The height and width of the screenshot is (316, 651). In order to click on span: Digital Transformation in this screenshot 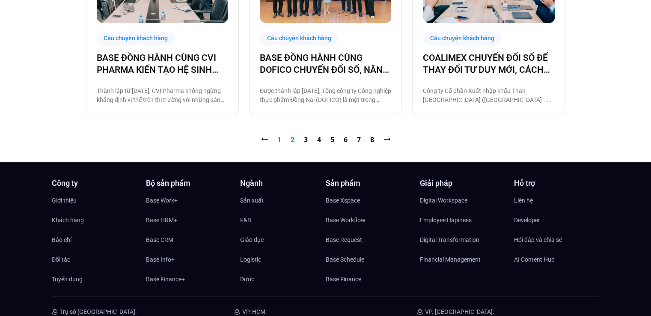, I will do `click(449, 240)`.